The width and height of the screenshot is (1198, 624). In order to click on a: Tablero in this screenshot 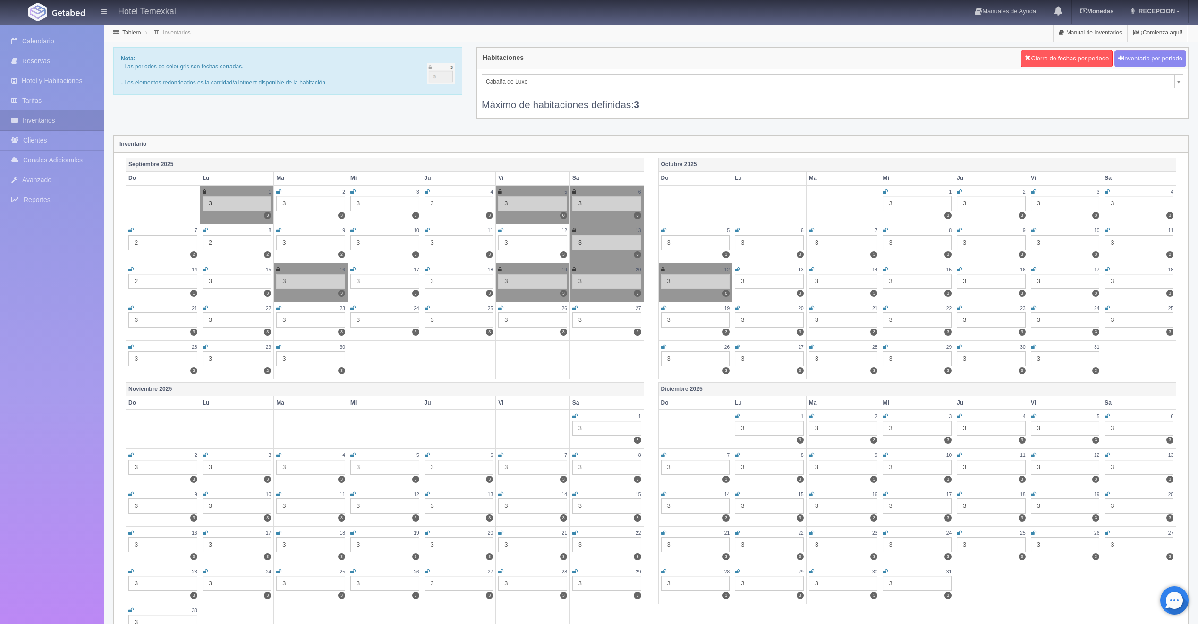, I will do `click(131, 33)`.